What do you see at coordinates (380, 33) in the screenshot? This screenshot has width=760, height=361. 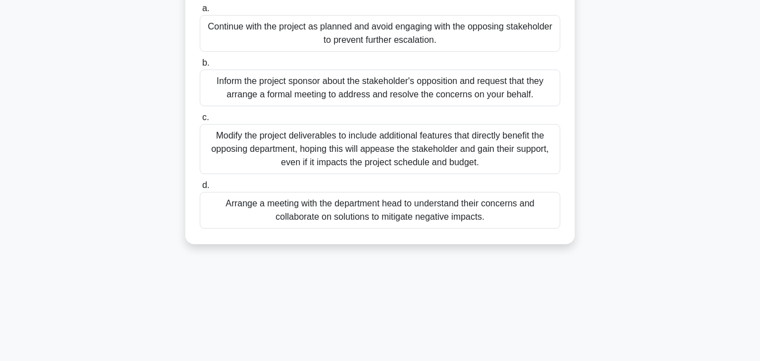 I see `div: Continue with the project as planned and avoid engaging with the opposing stakeholder to prevent ...` at bounding box center [380, 33].